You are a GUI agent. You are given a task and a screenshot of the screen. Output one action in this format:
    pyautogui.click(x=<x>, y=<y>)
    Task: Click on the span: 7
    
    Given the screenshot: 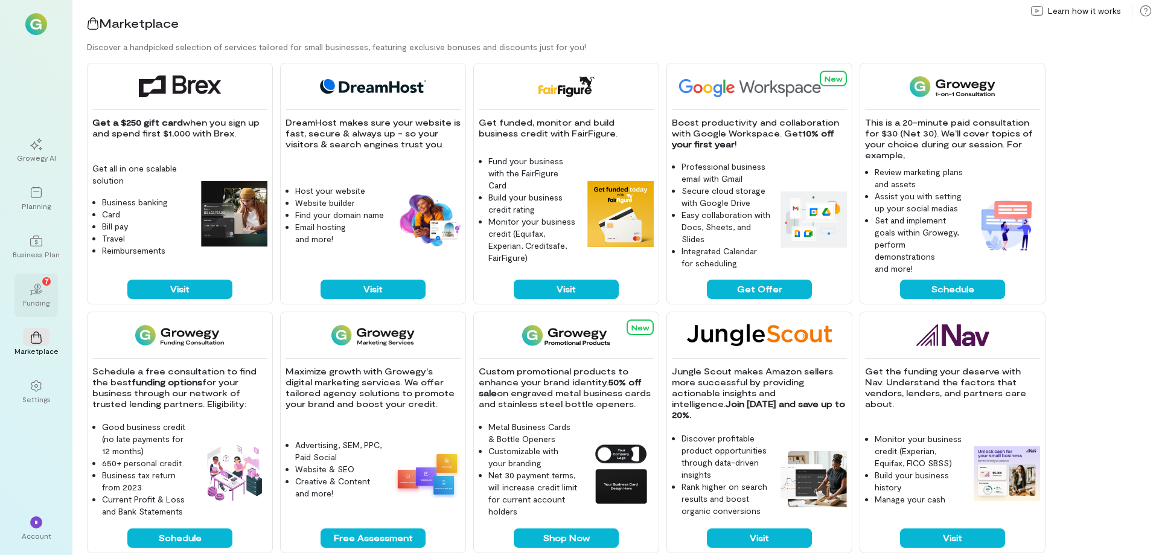 What is the action you would take?
    pyautogui.click(x=46, y=281)
    